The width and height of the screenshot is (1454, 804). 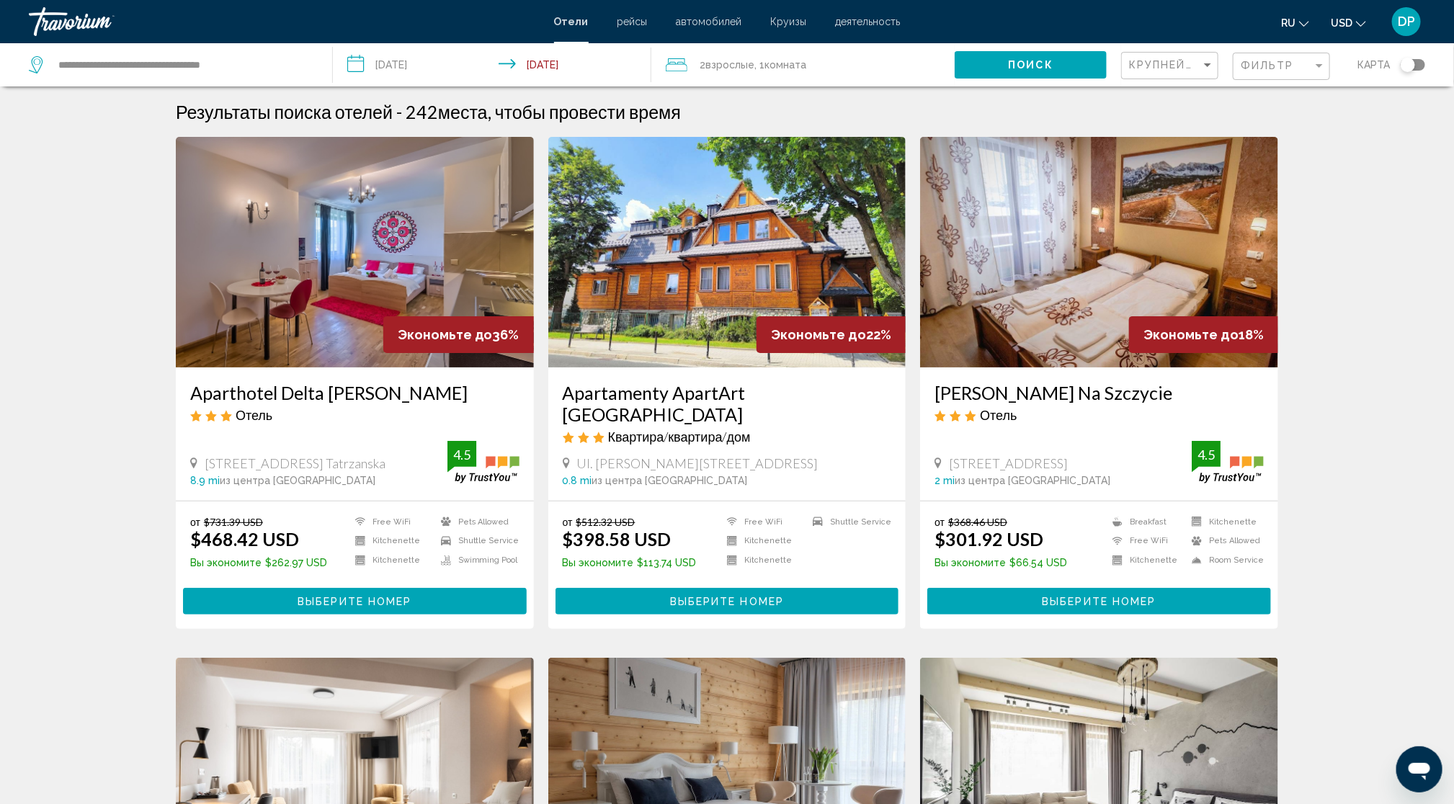 What do you see at coordinates (1267, 66) in the screenshot?
I see `span: Фильтр` at bounding box center [1267, 66].